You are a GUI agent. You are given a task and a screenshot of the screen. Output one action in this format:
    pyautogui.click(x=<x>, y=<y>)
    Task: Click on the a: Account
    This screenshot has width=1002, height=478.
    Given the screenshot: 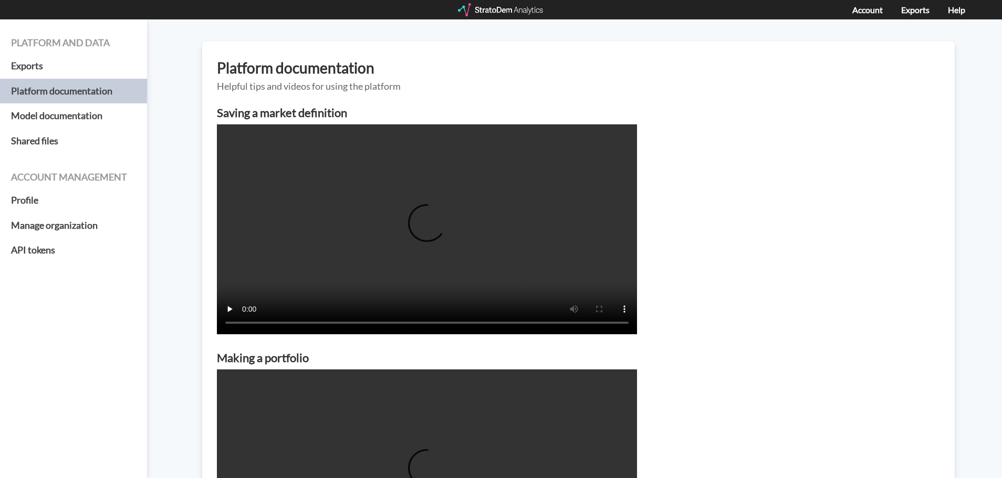 What is the action you would take?
    pyautogui.click(x=868, y=9)
    